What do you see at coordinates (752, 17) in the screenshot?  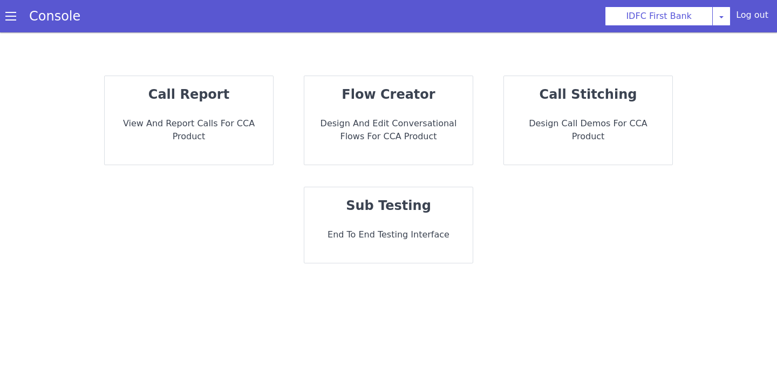 I see `div: Log out` at bounding box center [752, 17].